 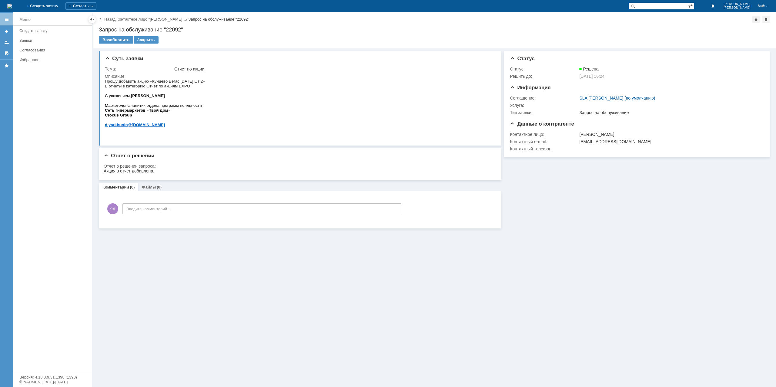 I want to click on div: Услуга:, so click(x=544, y=105).